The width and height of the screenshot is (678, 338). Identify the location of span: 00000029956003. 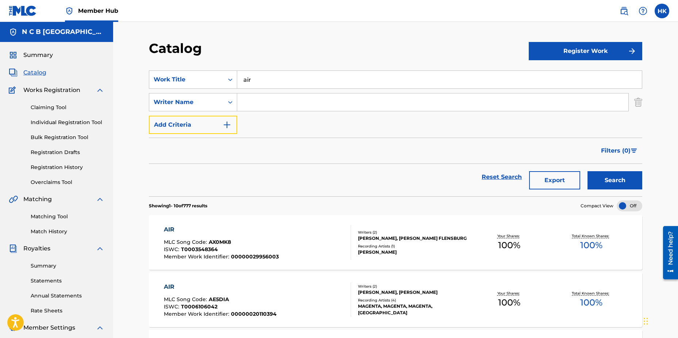
(255, 256).